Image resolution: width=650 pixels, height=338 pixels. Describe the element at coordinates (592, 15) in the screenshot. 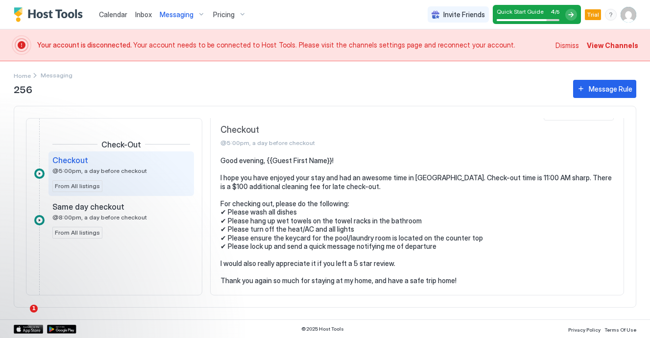

I see `span: Trial` at that location.